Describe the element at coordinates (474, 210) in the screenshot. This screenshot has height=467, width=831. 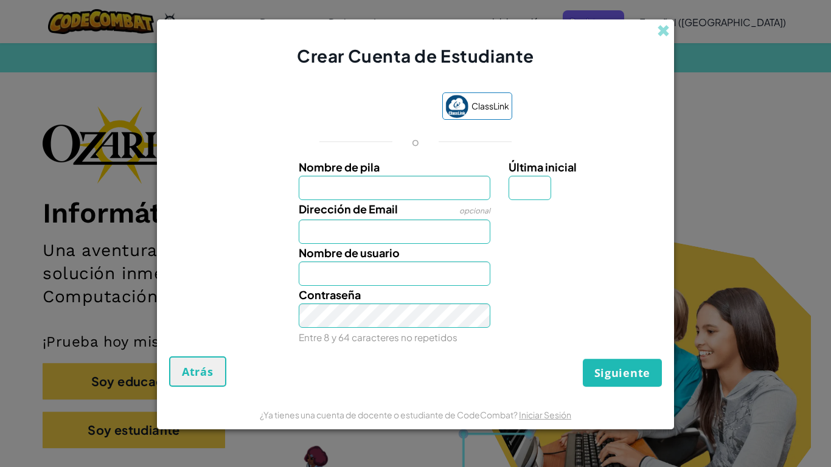
I see `span: opcional` at that location.